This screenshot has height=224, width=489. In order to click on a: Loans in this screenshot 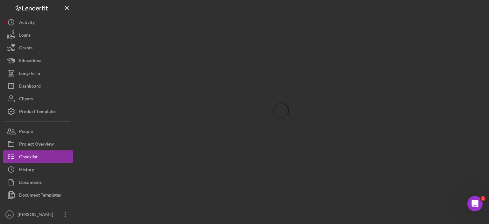, I will do `click(38, 35)`.